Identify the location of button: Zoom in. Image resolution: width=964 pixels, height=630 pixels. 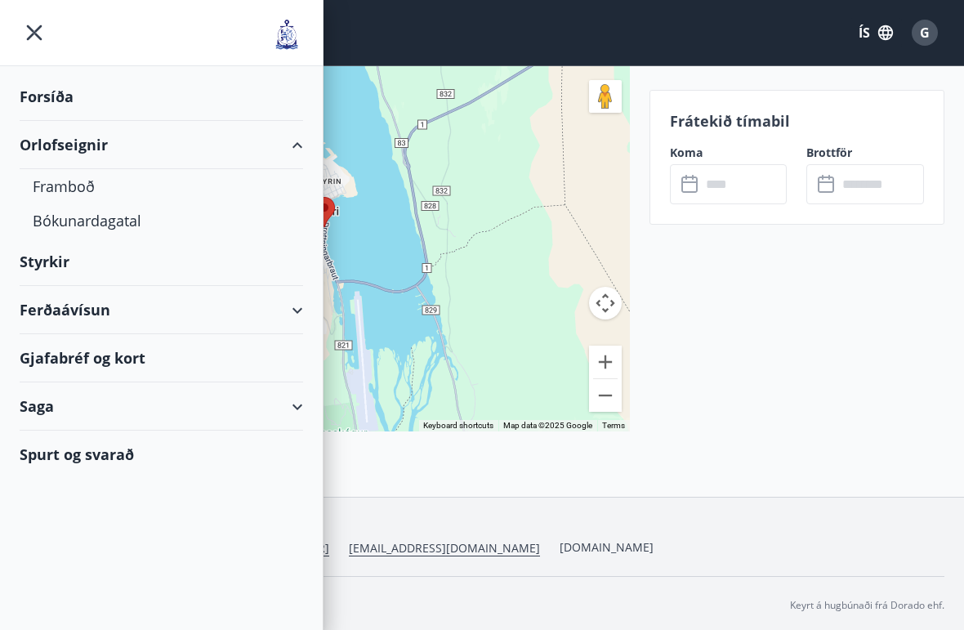
(606, 362).